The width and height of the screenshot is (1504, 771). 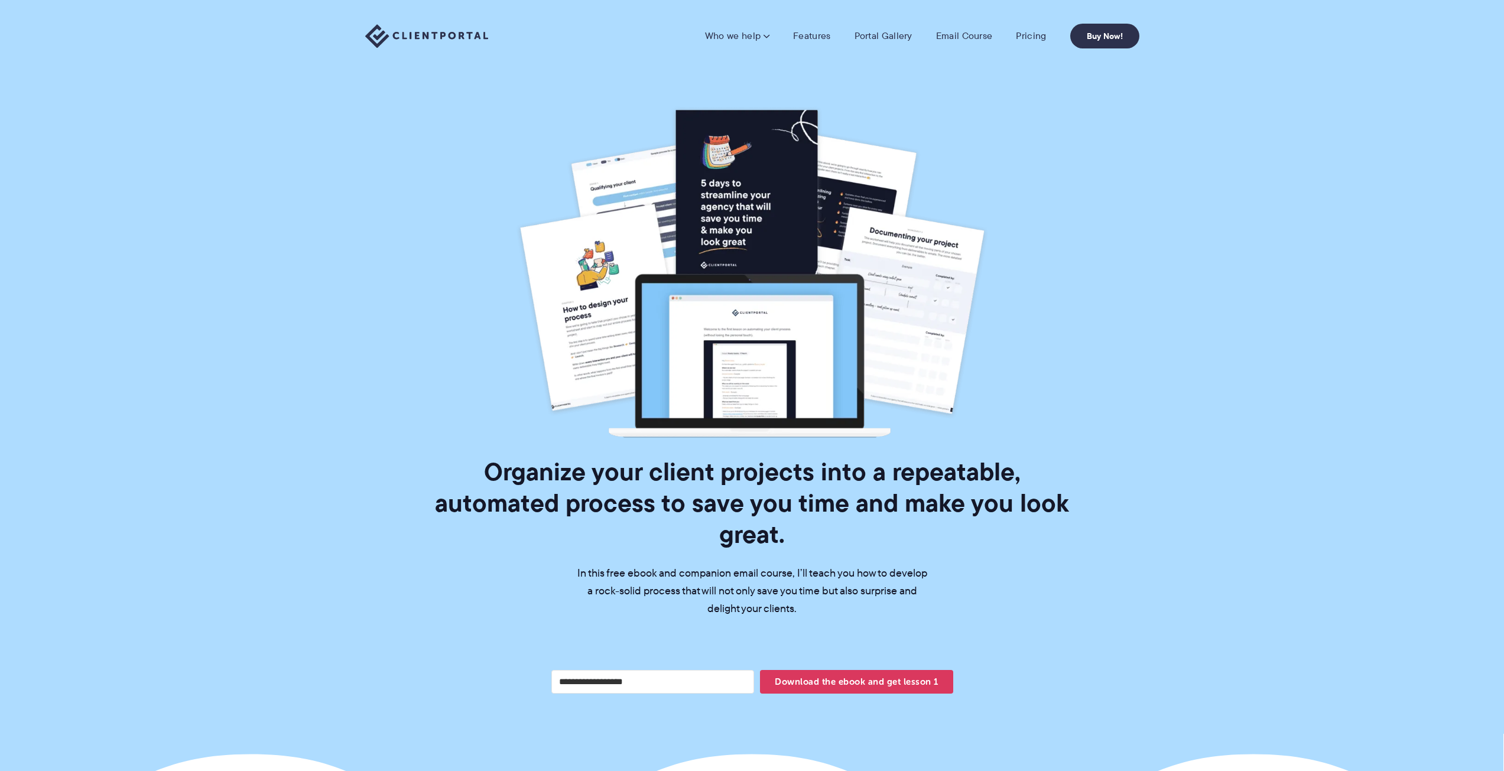 What do you see at coordinates (752, 592) in the screenshot?
I see `p: In this free ebook and companion email course, I’ll teach you how to develop a rock-solid process...` at bounding box center [752, 592].